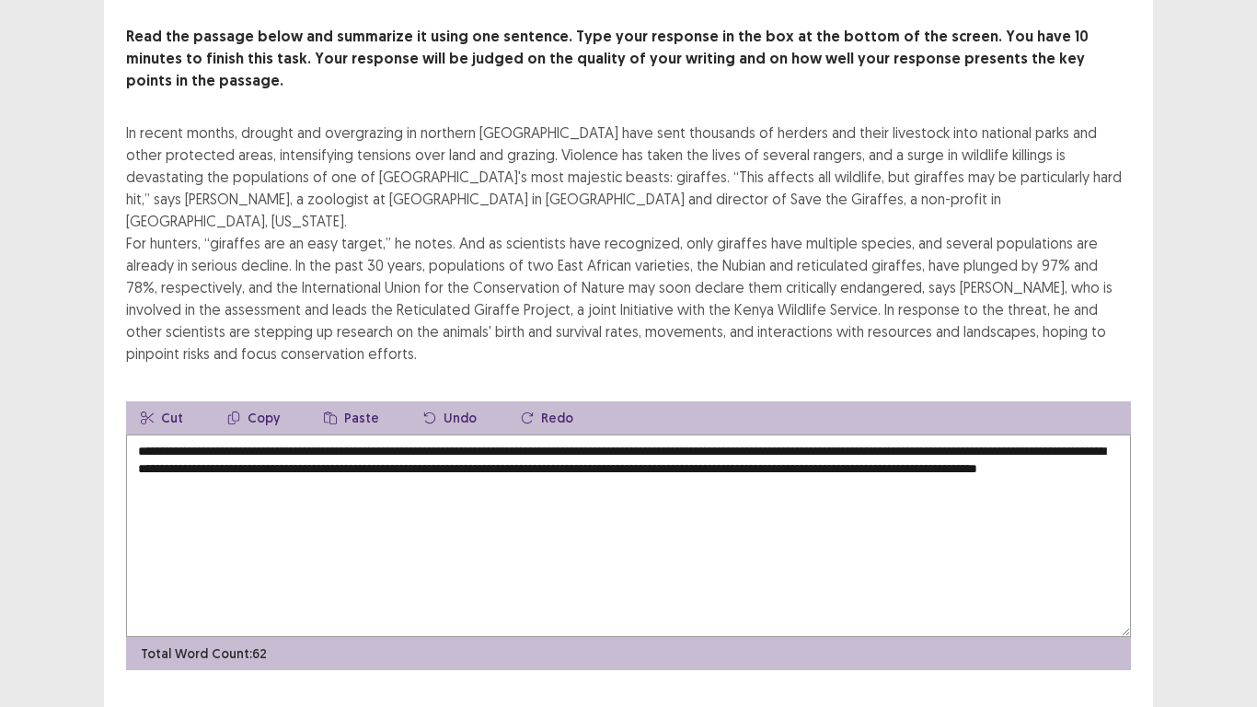 The image size is (1257, 707). I want to click on button: Cut, so click(162, 418).